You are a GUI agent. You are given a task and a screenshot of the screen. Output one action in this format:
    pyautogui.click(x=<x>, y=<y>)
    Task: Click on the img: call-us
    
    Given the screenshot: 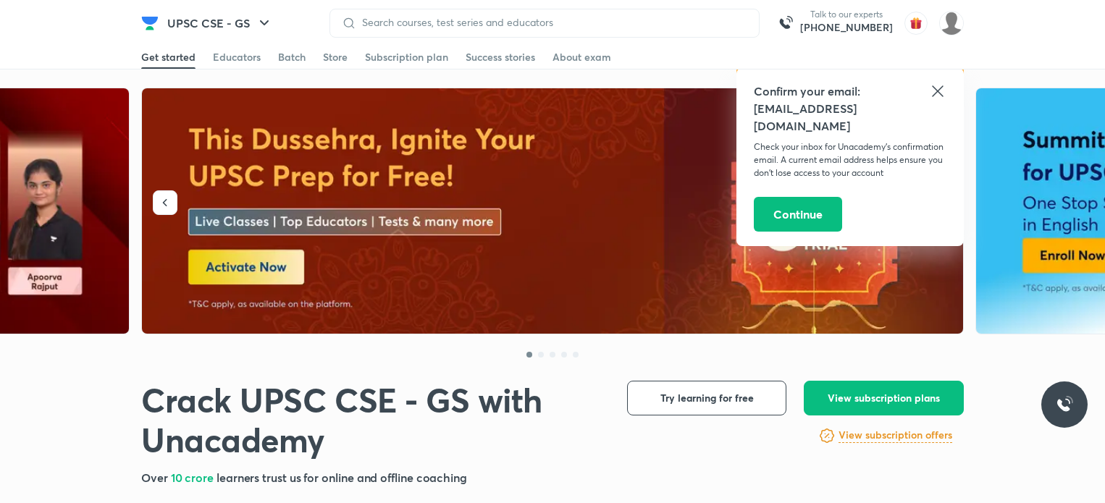 What is the action you would take?
    pyautogui.click(x=786, y=23)
    